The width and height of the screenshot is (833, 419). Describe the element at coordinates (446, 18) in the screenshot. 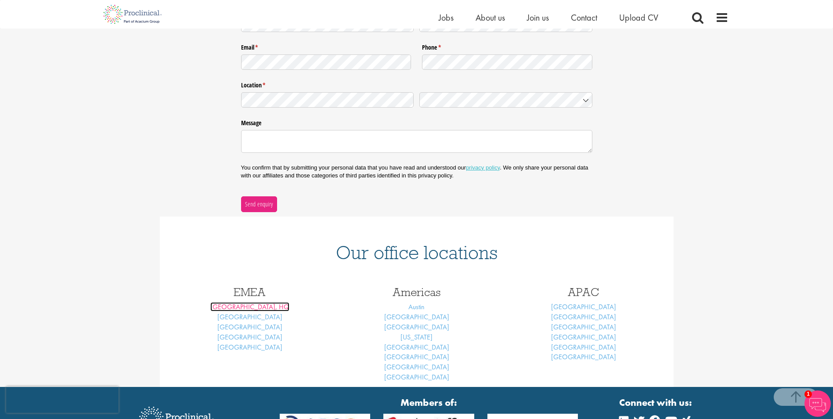

I see `span: Jobs` at that location.